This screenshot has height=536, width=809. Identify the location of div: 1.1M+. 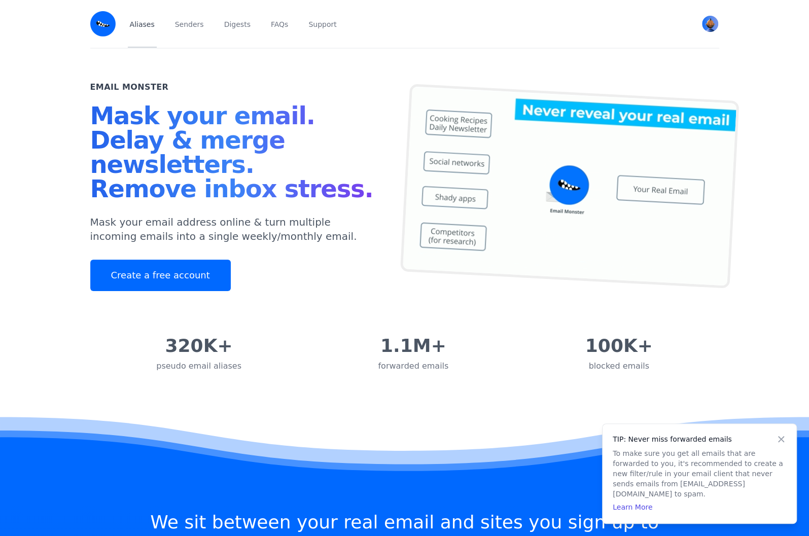
(413, 346).